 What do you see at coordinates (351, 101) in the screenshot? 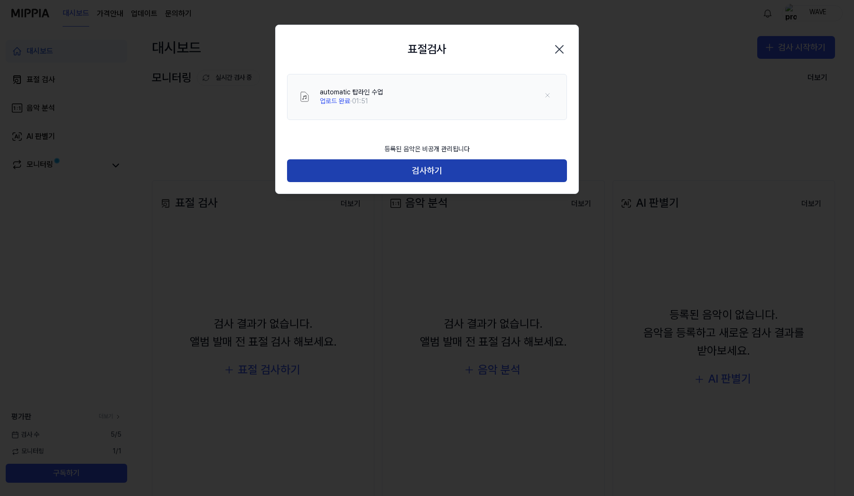
I see `div: · 01:51` at bounding box center [351, 101].